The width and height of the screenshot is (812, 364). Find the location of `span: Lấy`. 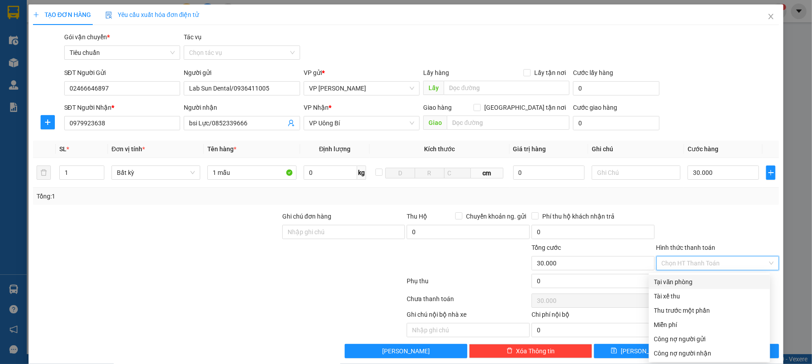

span: Lấy is located at coordinates (433, 88).